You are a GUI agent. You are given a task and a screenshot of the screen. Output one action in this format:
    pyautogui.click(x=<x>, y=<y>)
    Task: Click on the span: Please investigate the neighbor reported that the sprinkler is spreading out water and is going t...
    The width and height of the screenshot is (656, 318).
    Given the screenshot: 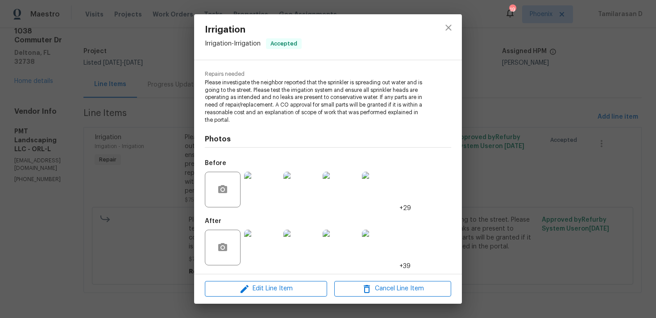 What is the action you would take?
    pyautogui.click(x=315, y=101)
    